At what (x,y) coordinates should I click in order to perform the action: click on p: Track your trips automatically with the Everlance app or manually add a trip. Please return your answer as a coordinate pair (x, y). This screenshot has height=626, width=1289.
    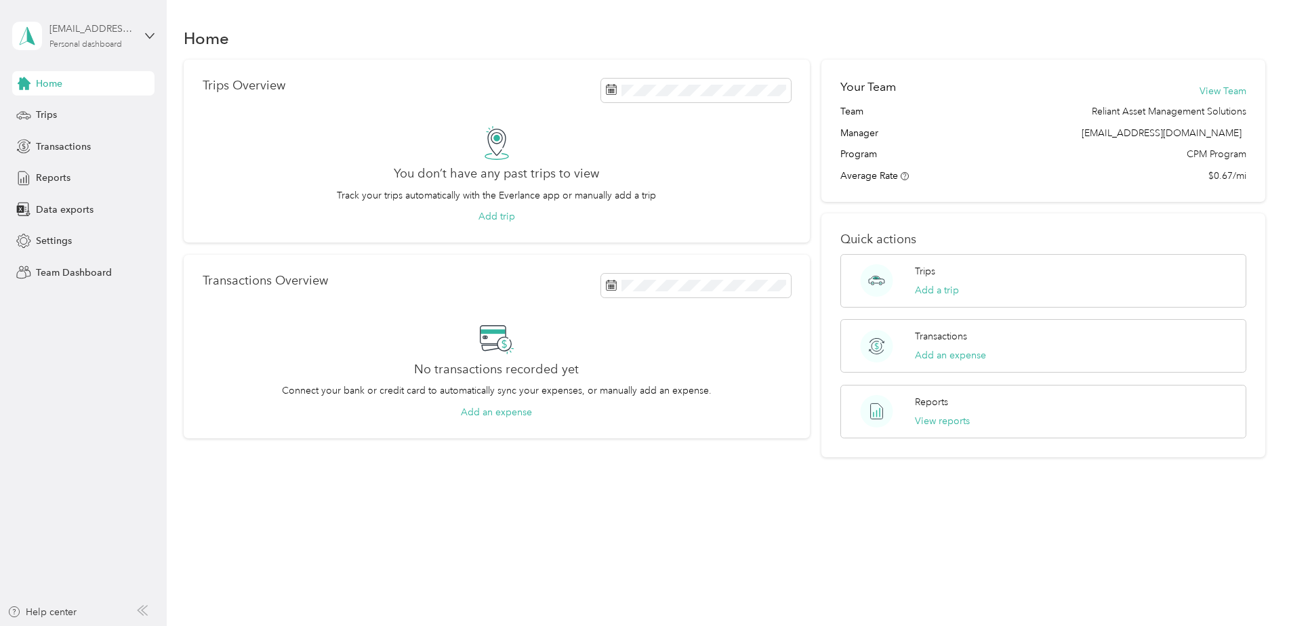
    Looking at the image, I should click on (496, 195).